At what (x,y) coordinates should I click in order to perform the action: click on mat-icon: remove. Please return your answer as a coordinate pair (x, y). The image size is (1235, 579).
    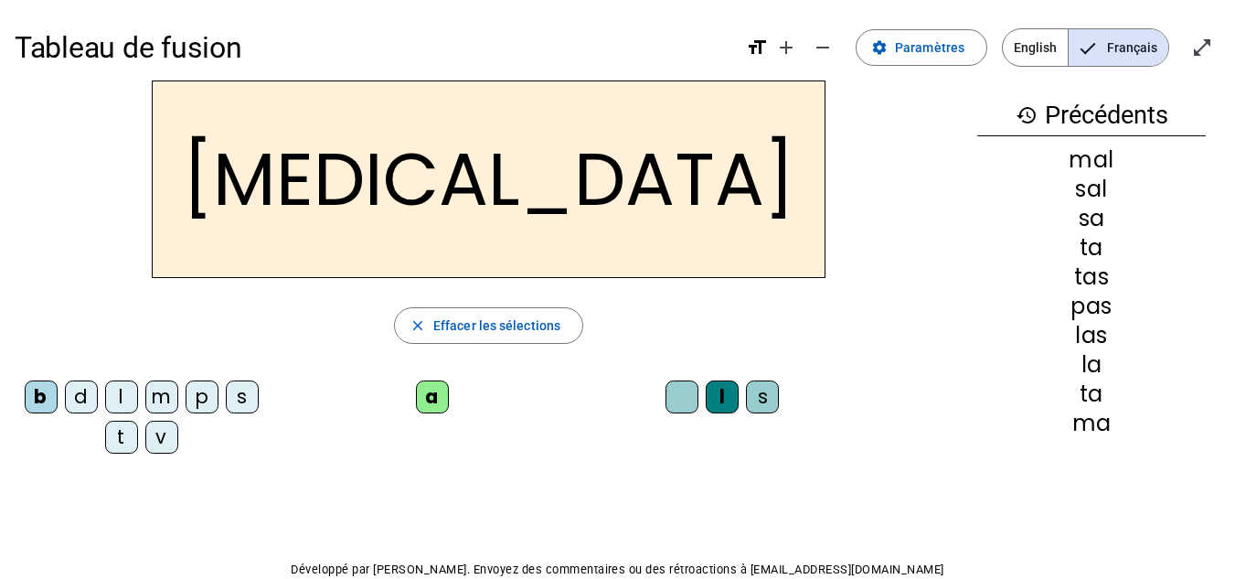
    Looking at the image, I should click on (823, 48).